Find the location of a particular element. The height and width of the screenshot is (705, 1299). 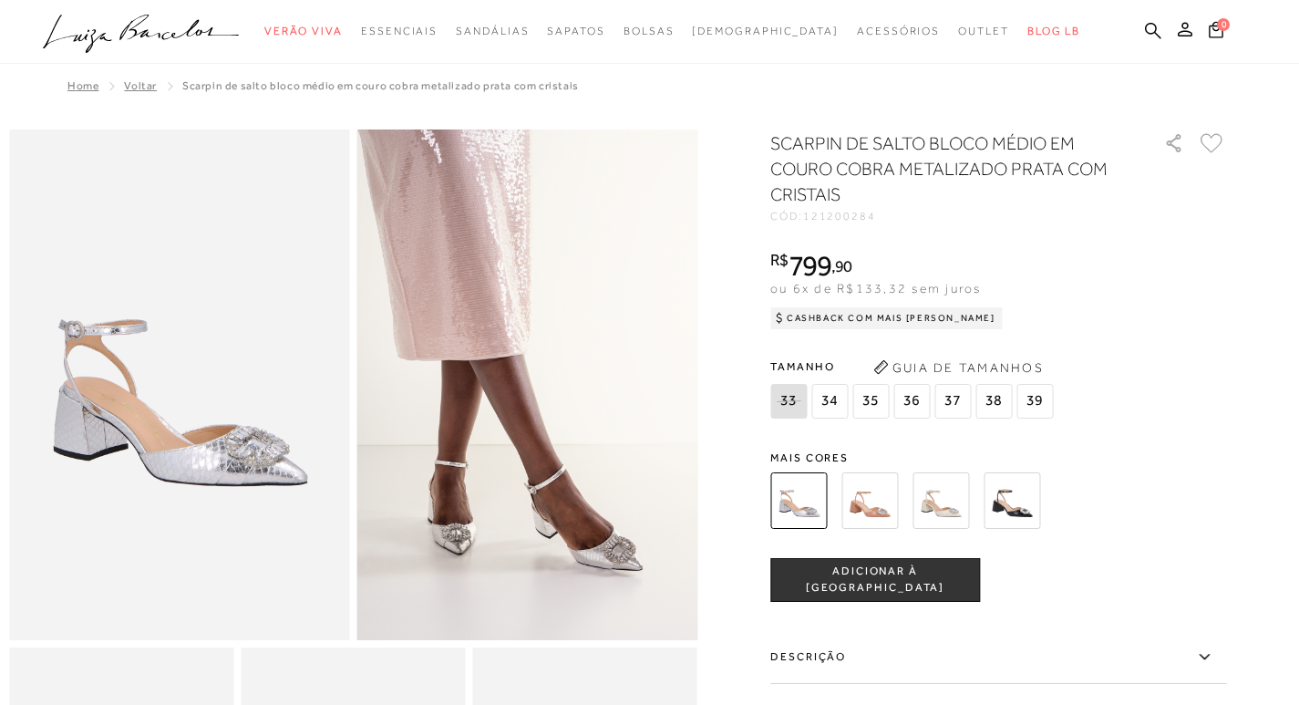

span: Bolsas is located at coordinates (649, 31).